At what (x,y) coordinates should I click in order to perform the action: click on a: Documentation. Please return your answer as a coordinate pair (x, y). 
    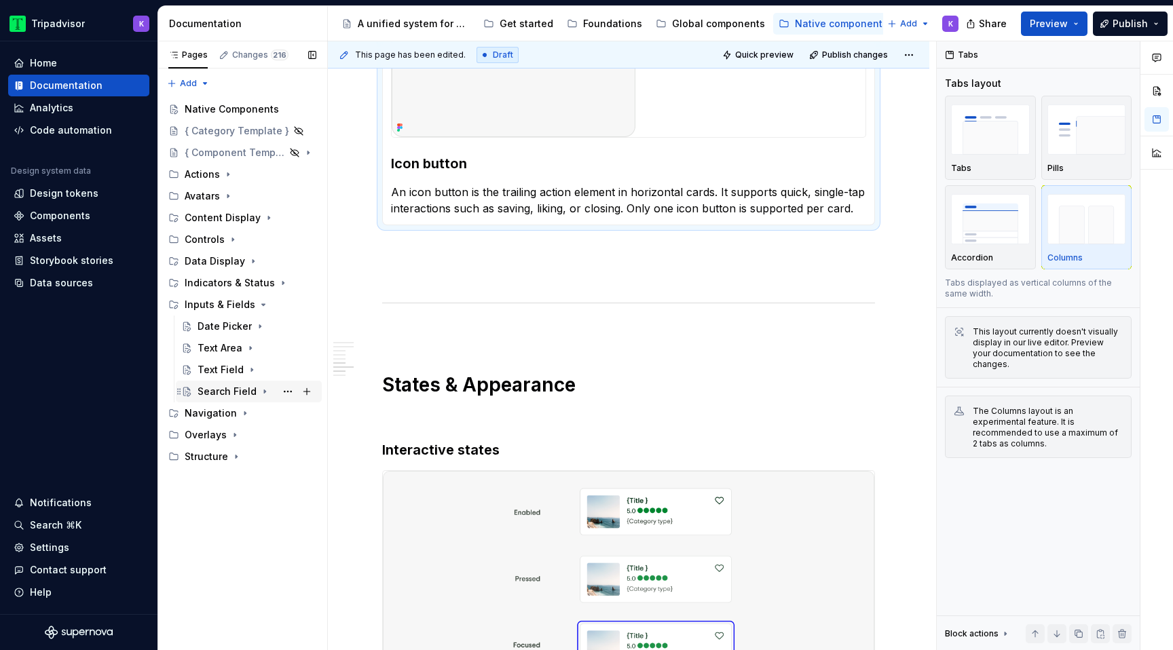
    Looking at the image, I should click on (79, 86).